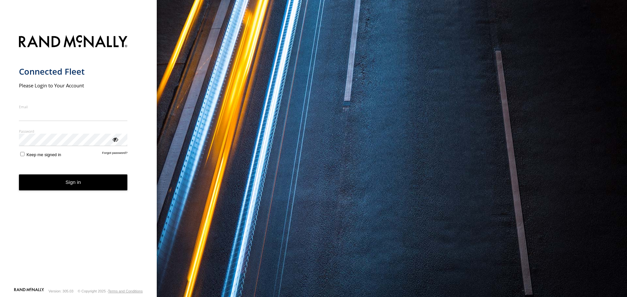  What do you see at coordinates (78, 159) in the screenshot?
I see `form: main` at bounding box center [78, 159].